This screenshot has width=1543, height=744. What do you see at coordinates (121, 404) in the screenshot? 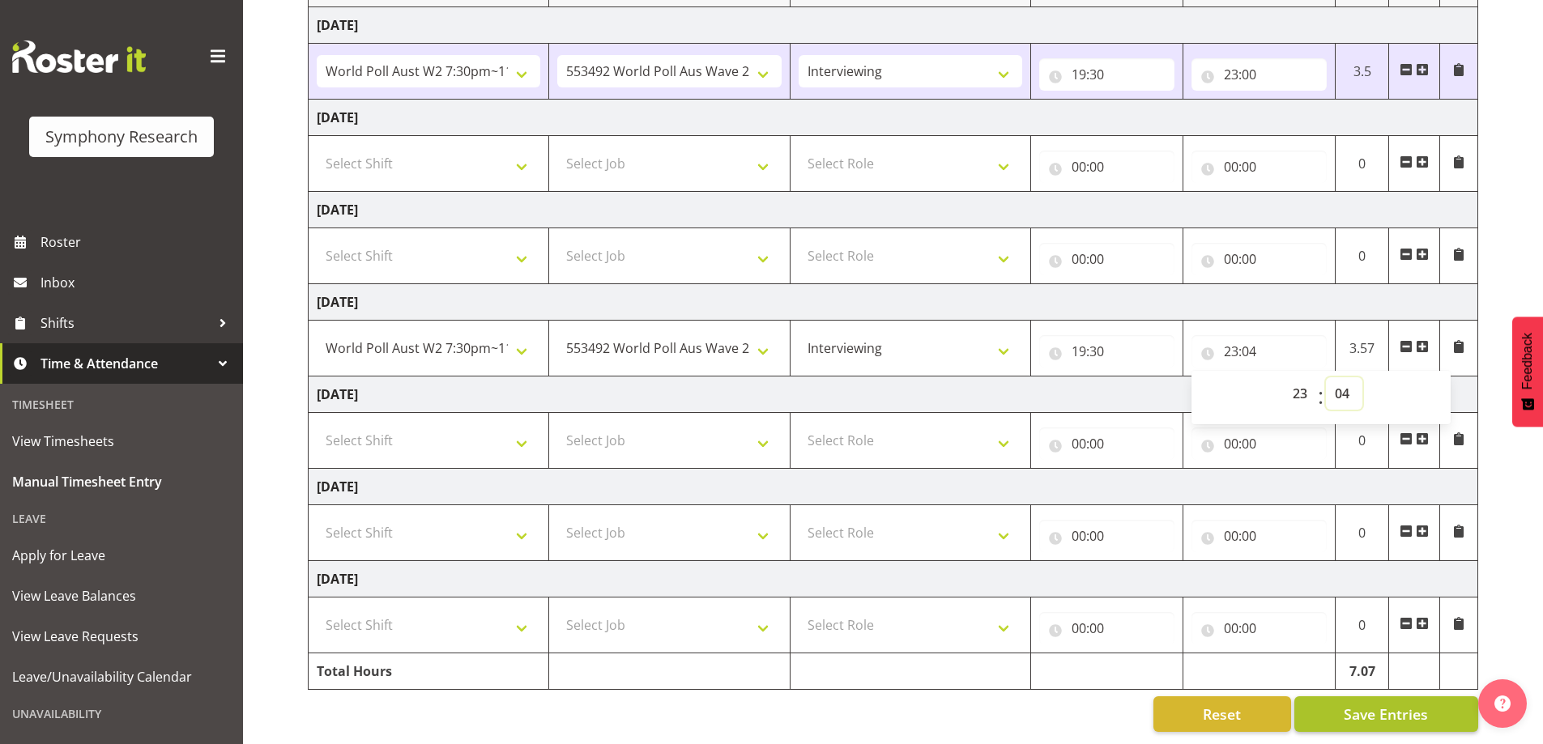
I see `div: Timesheet` at bounding box center [121, 404].